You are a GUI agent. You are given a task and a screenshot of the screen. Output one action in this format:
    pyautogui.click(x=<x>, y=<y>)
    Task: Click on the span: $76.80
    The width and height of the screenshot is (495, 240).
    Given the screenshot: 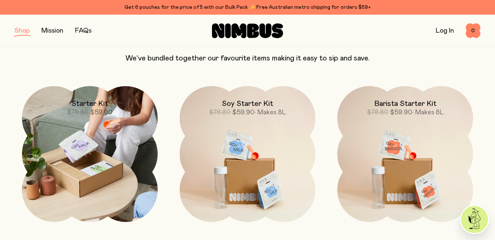 What is the action you would take?
    pyautogui.click(x=220, y=112)
    